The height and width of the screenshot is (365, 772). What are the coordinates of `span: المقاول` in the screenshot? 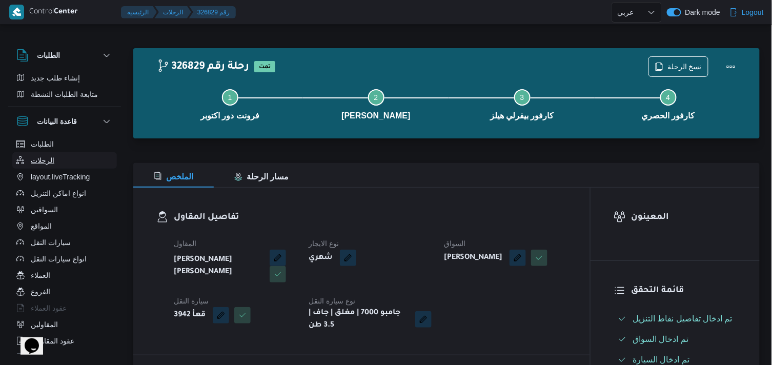 It's located at (185, 244).